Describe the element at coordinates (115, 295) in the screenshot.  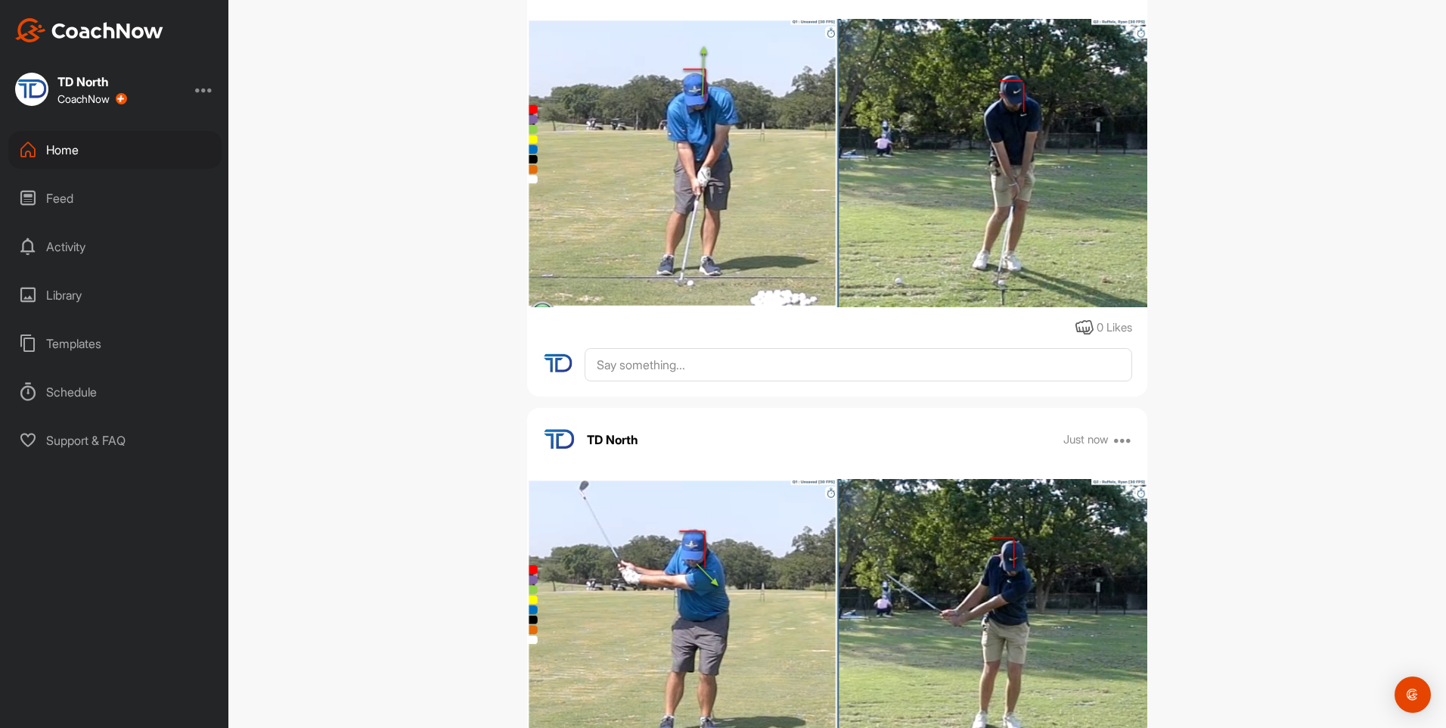
I see `div: Library` at that location.